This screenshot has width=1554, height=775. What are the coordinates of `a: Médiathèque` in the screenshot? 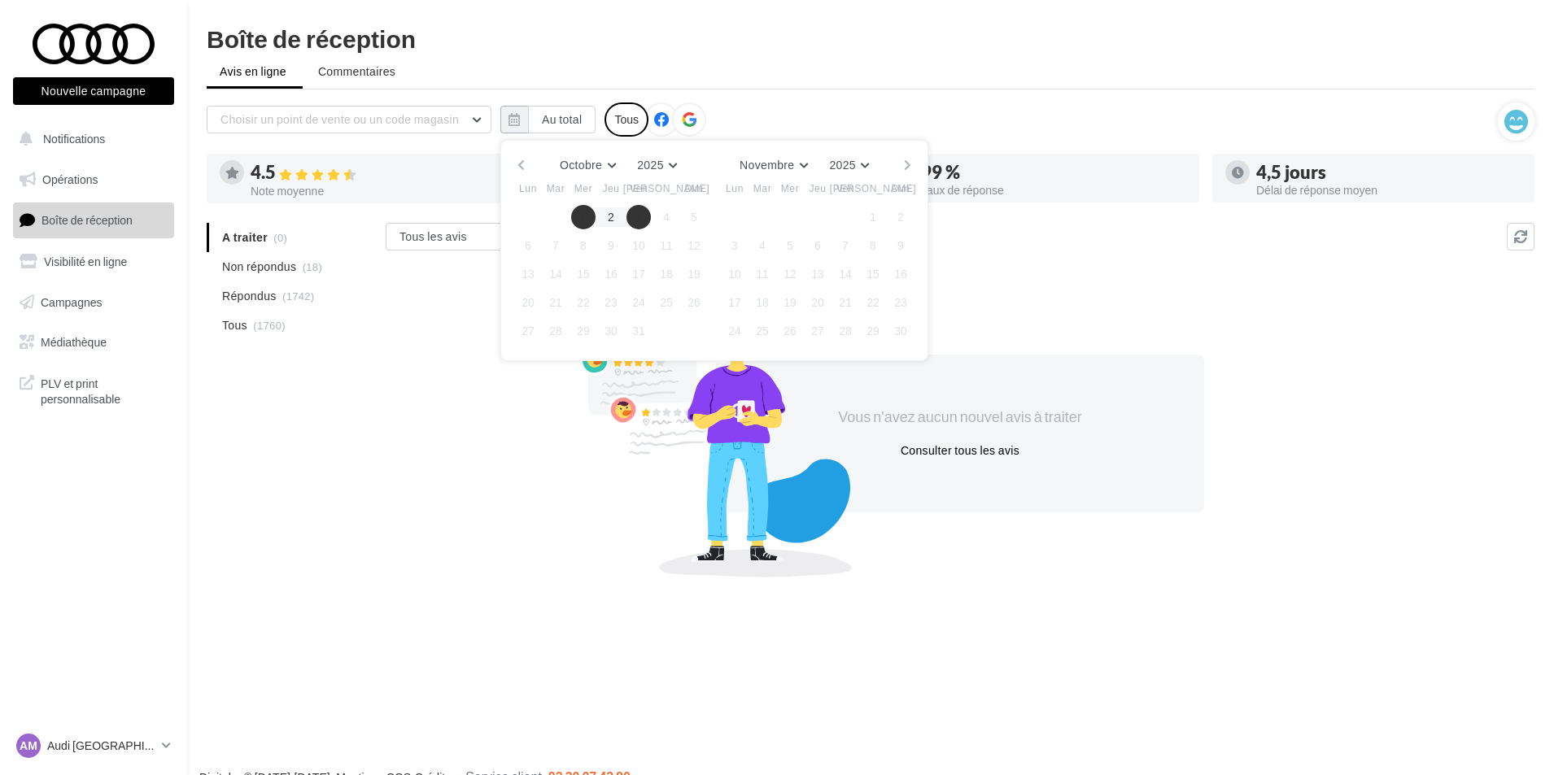 It's located at (94, 342).